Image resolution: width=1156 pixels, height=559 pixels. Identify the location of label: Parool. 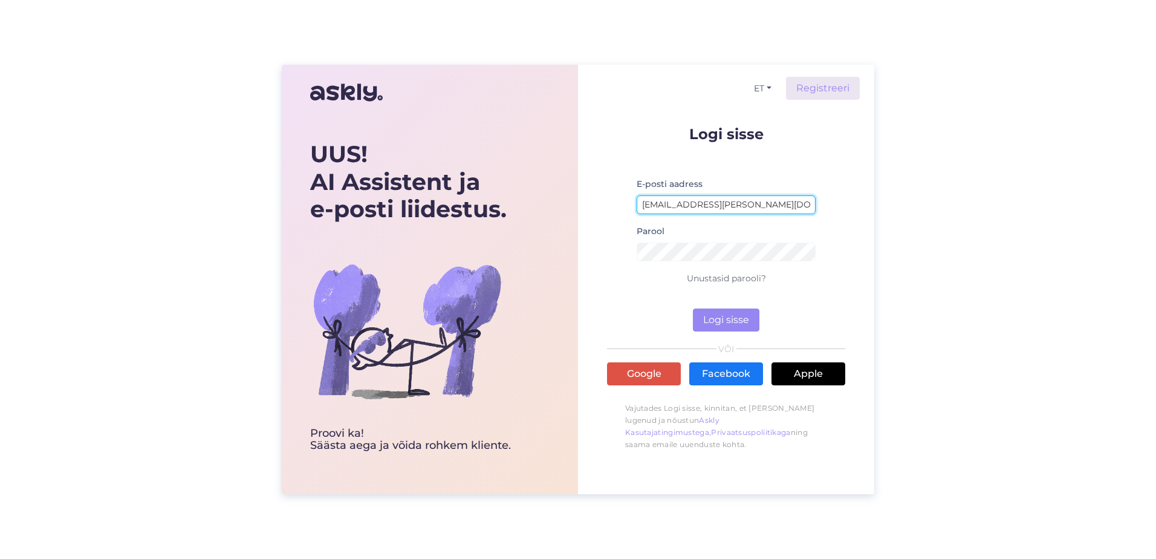
(651, 231).